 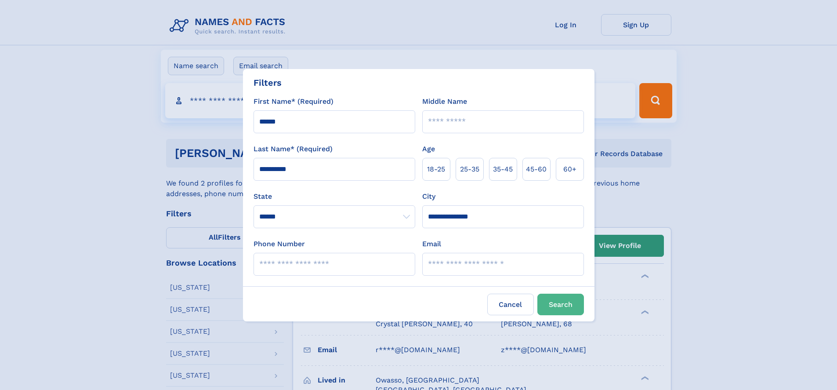 I want to click on span: 18‑25, so click(x=436, y=169).